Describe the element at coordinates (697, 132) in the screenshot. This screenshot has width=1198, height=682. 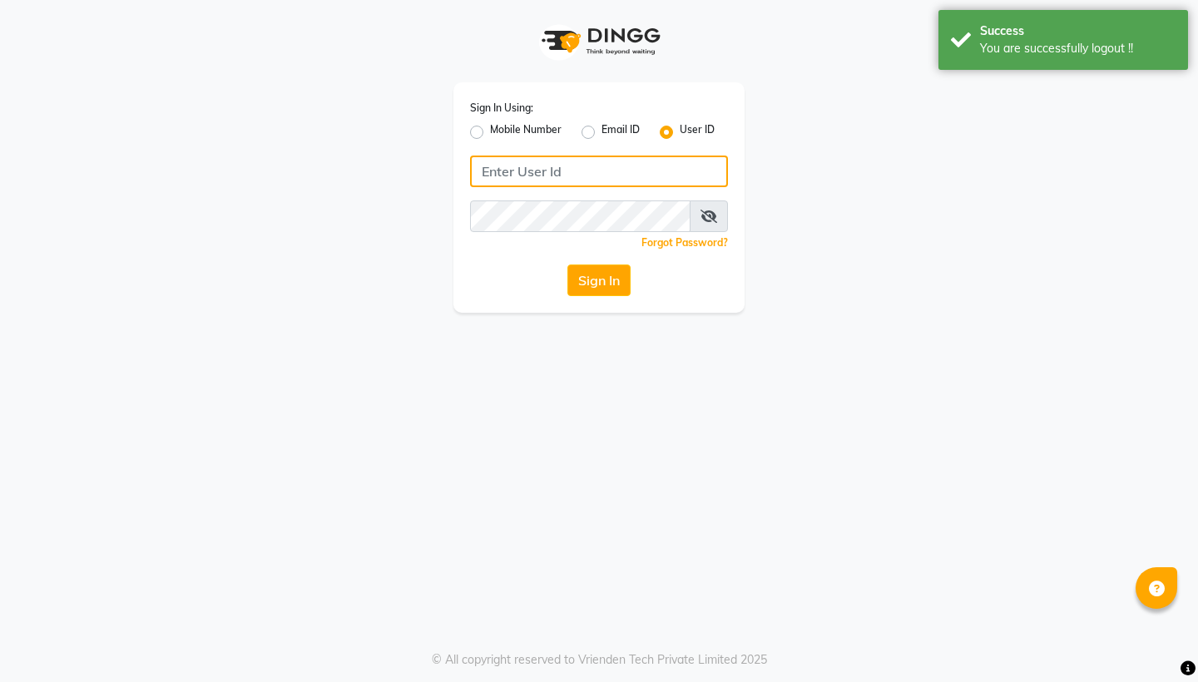
I see `label: User ID` at that location.